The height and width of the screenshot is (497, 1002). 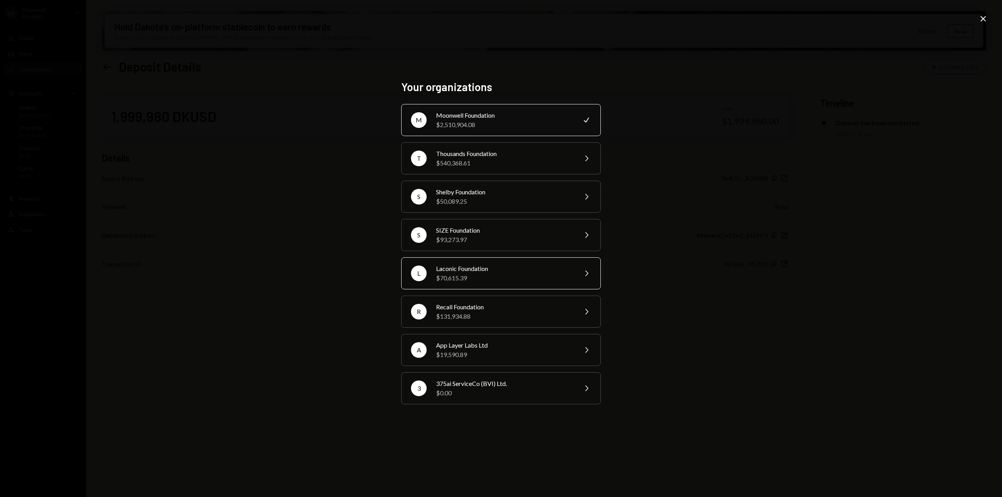 I want to click on button: MMoonwell Foundation$2,510,904.08, so click(x=501, y=120).